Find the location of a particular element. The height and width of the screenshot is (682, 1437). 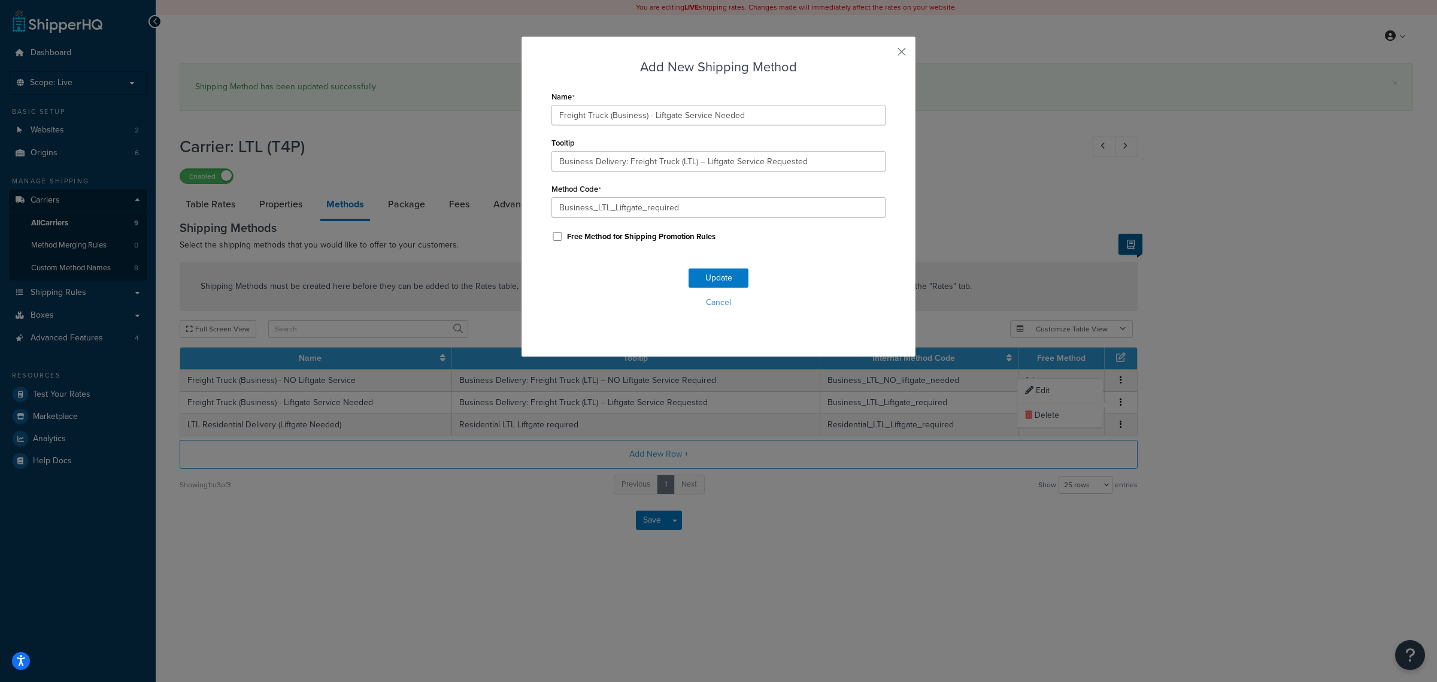

label: Method Code is located at coordinates (576, 189).